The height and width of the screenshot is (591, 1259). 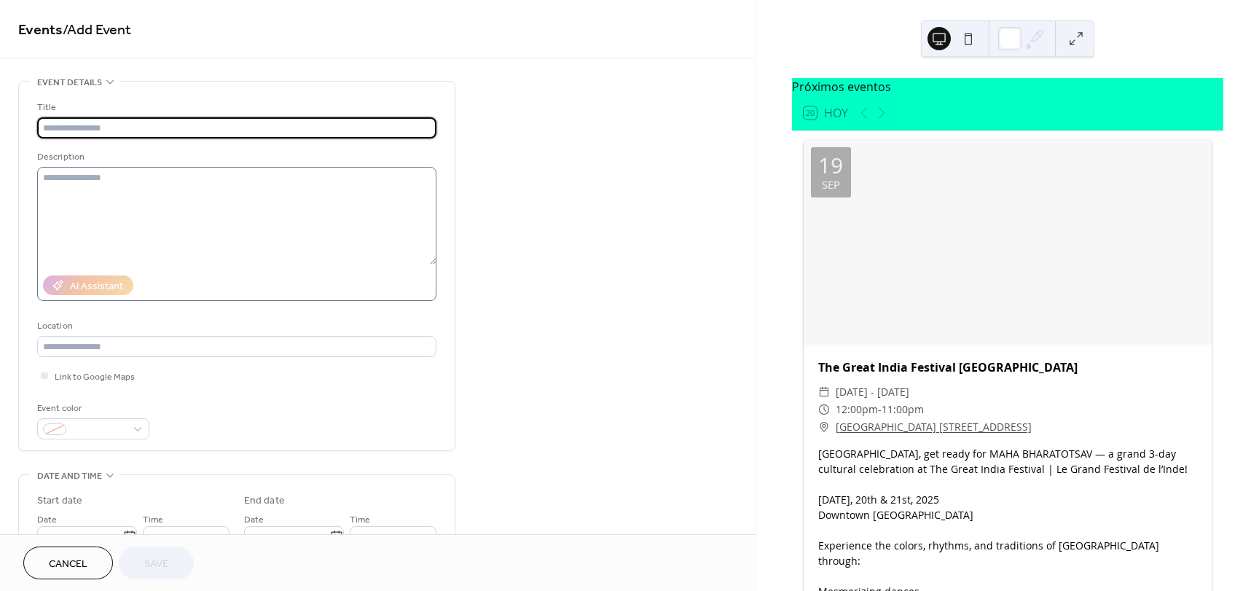 I want to click on div: End date, so click(x=264, y=500).